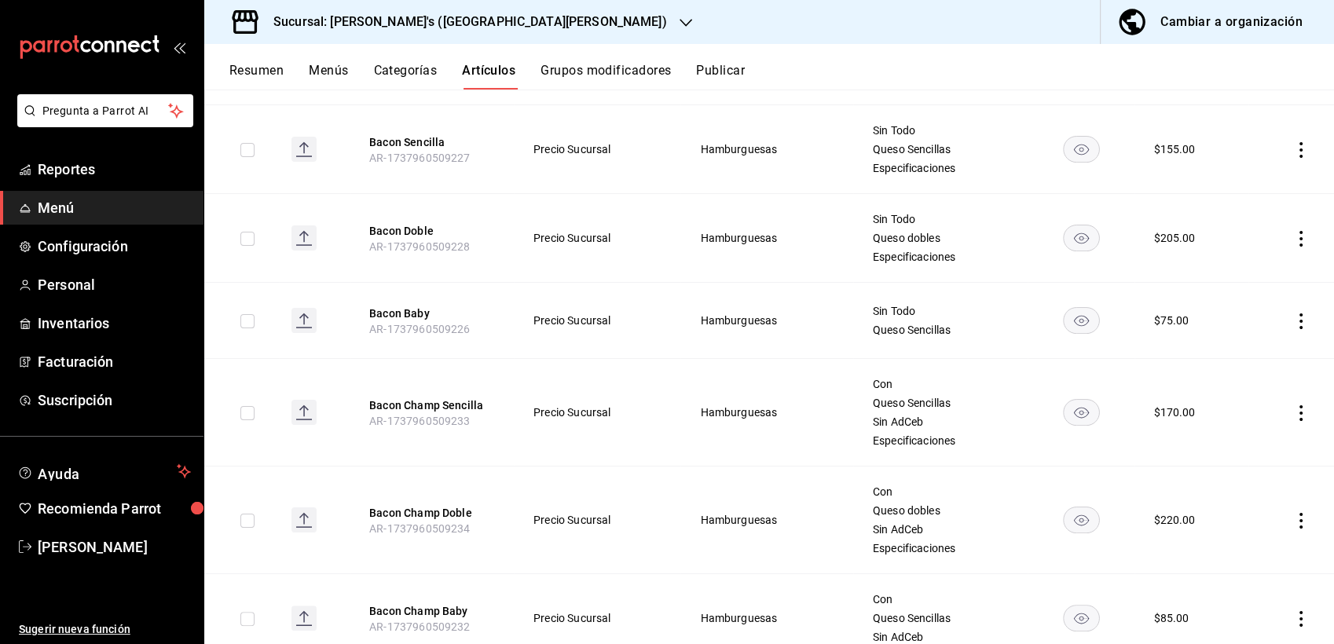 Image resolution: width=1334 pixels, height=644 pixels. I want to click on span: Facturación, so click(114, 361).